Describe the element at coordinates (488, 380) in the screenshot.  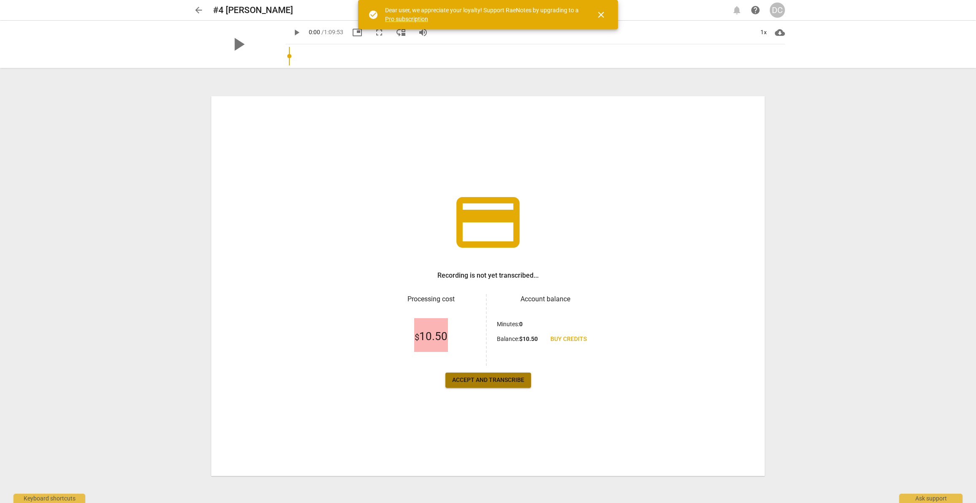
I see `button: Accept and transcribe` at that location.